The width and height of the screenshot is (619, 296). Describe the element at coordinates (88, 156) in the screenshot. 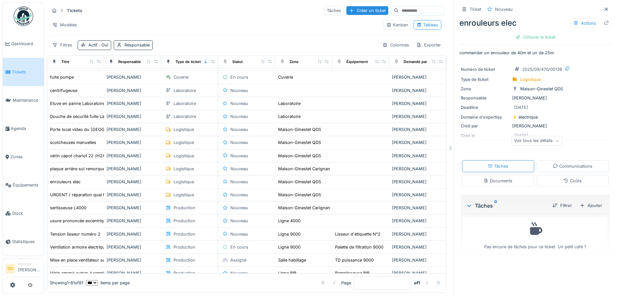

I see `div: vérin capot chariot 22 /H2X386V14183` at that location.